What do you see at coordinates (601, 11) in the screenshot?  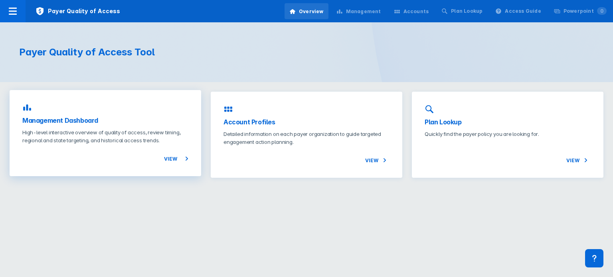 I see `span: 0` at bounding box center [601, 11].